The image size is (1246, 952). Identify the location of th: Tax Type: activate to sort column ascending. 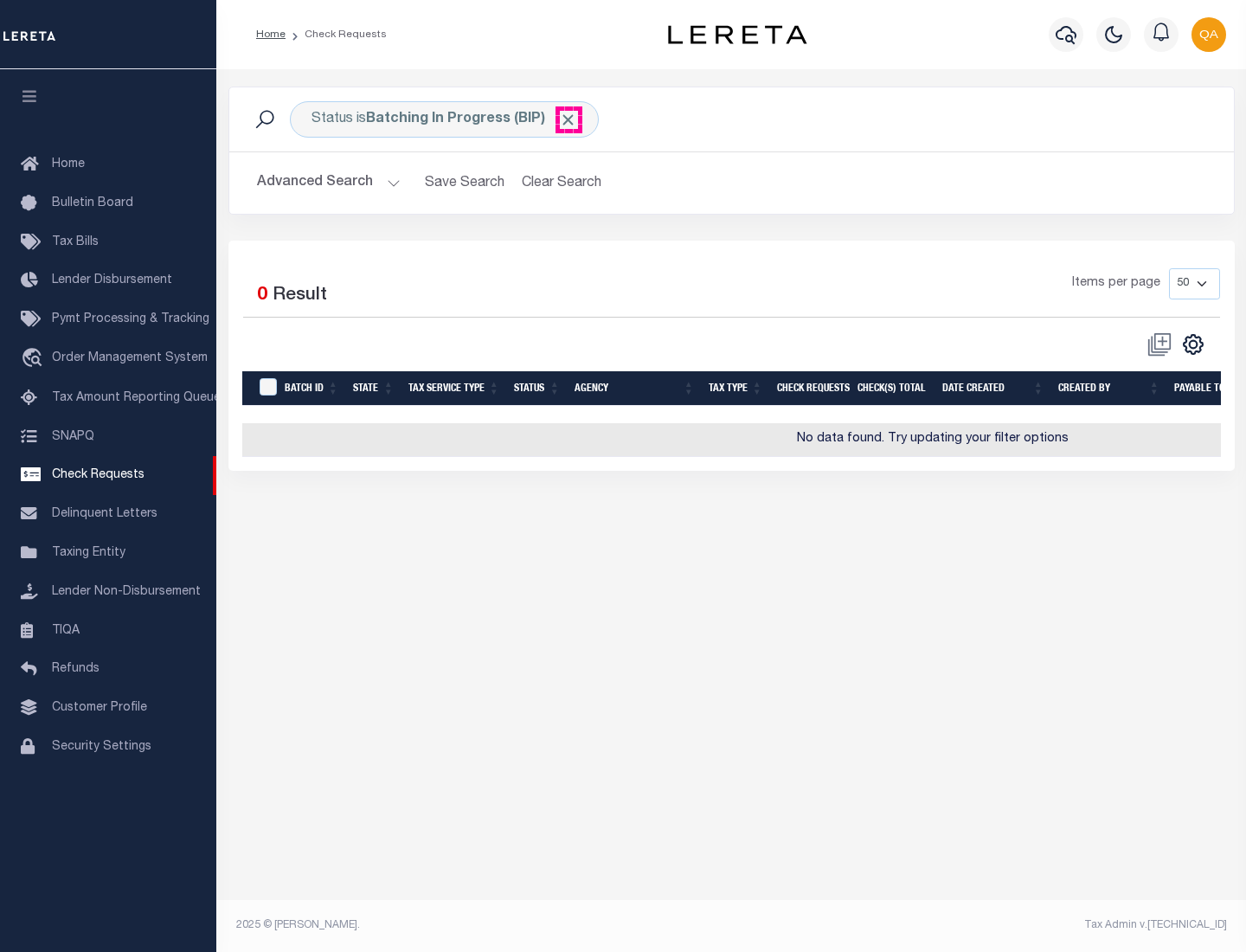
(736, 389).